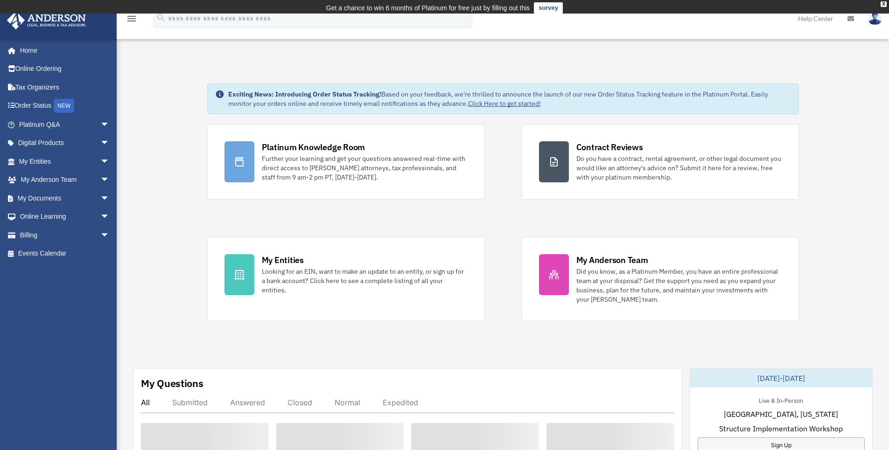  What do you see at coordinates (365, 168) in the screenshot?
I see `div: Further your learning and get your questions answered real-time with direct access to [PERSON_NAM...` at bounding box center [365, 168].